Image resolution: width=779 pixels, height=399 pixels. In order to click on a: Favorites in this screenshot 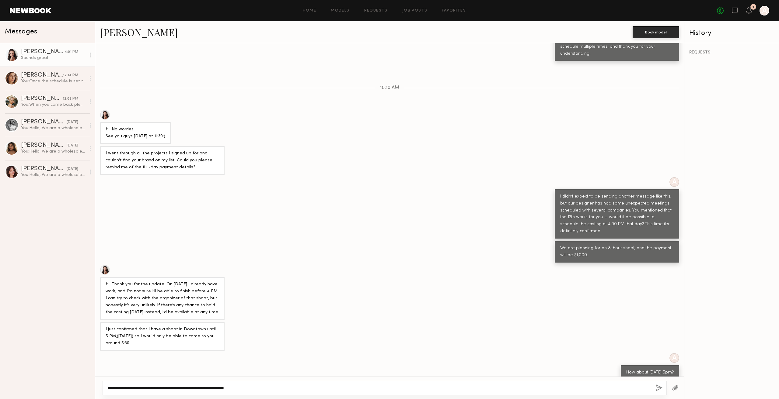, I will do `click(454, 11)`.